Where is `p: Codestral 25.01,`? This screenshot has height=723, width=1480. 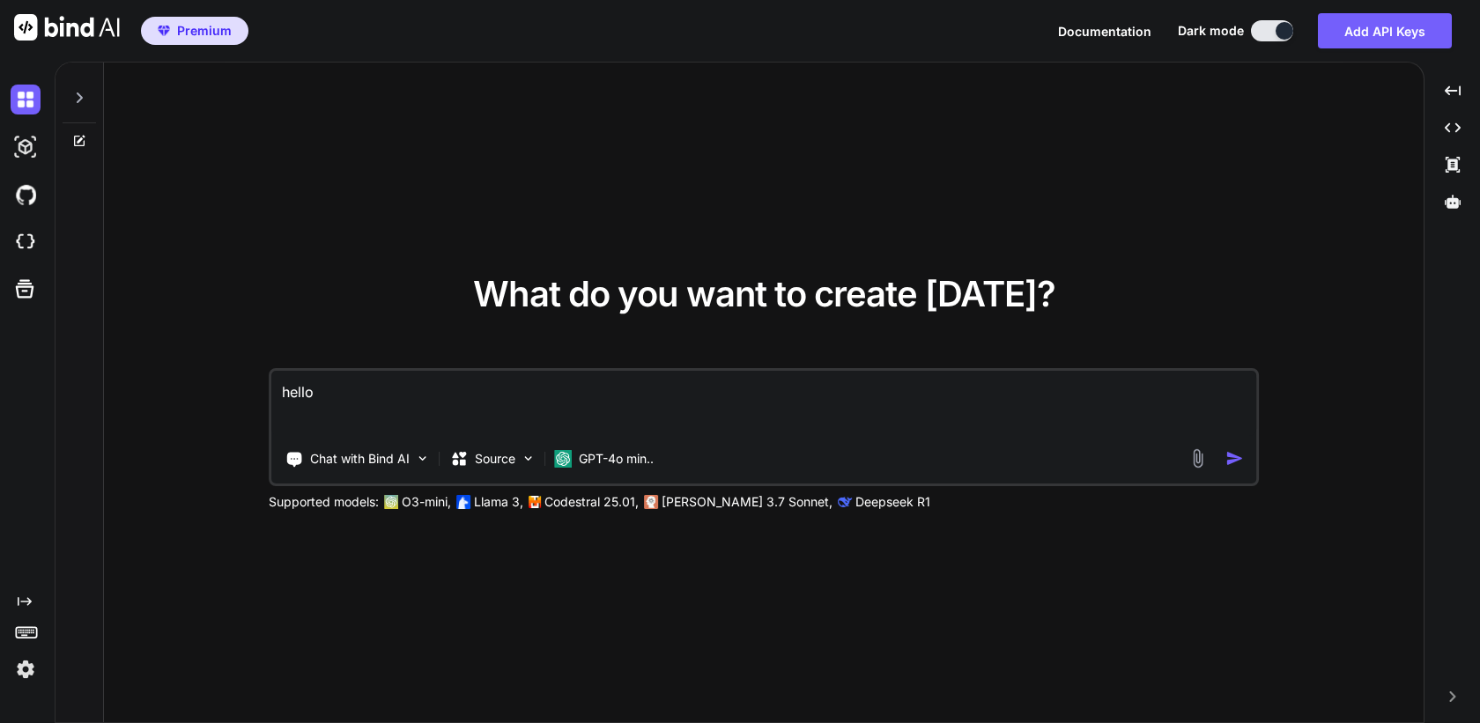
p: Codestral 25.01, is located at coordinates (591, 502).